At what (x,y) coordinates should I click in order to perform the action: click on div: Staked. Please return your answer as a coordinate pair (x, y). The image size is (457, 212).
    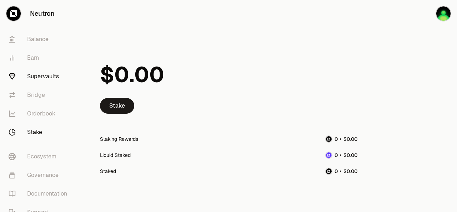
    Looking at the image, I should click on (108, 171).